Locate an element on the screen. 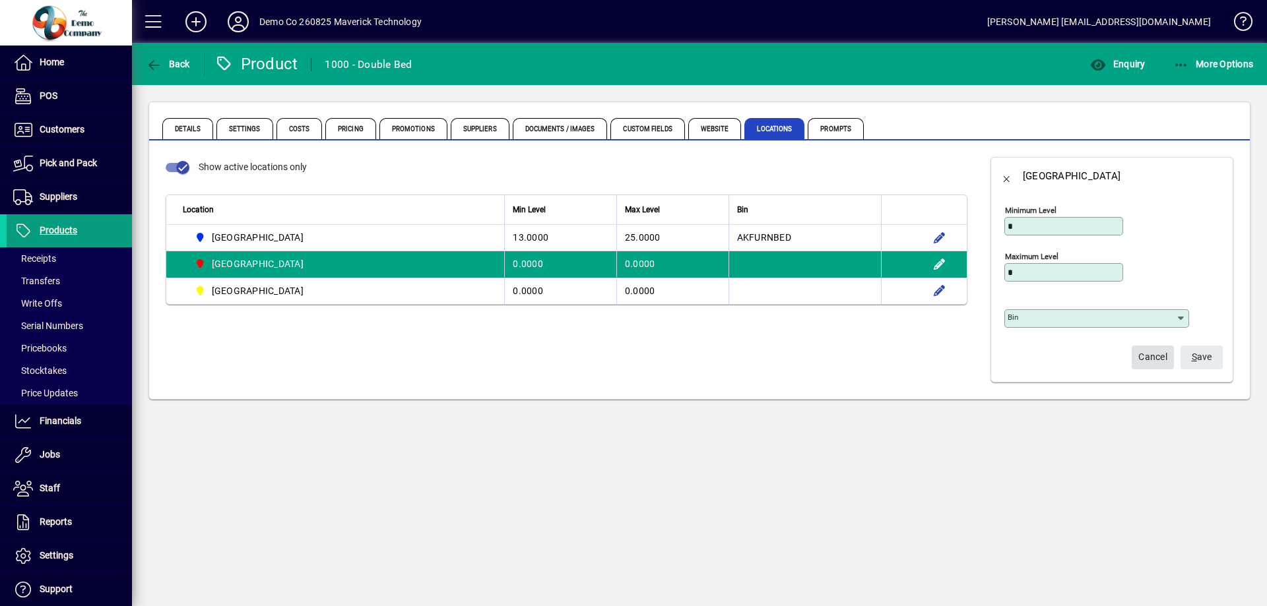  mat-label: Bin is located at coordinates (1013, 317).